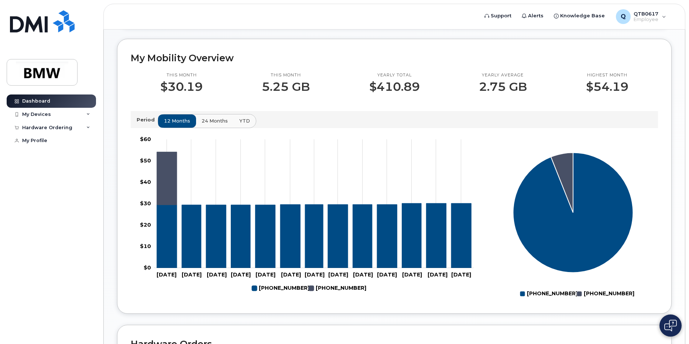 Image resolution: width=689 pixels, height=344 pixels. Describe the element at coordinates (580, 16) in the screenshot. I see `a: Knowledge Base` at that location.